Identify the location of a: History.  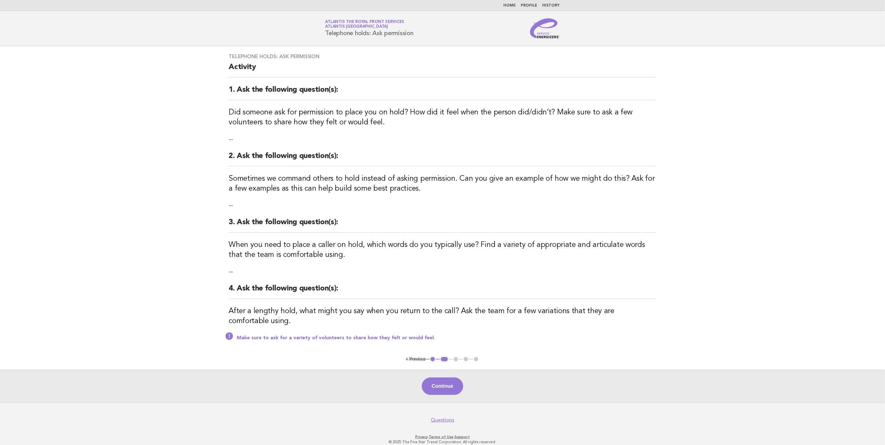
(551, 6).